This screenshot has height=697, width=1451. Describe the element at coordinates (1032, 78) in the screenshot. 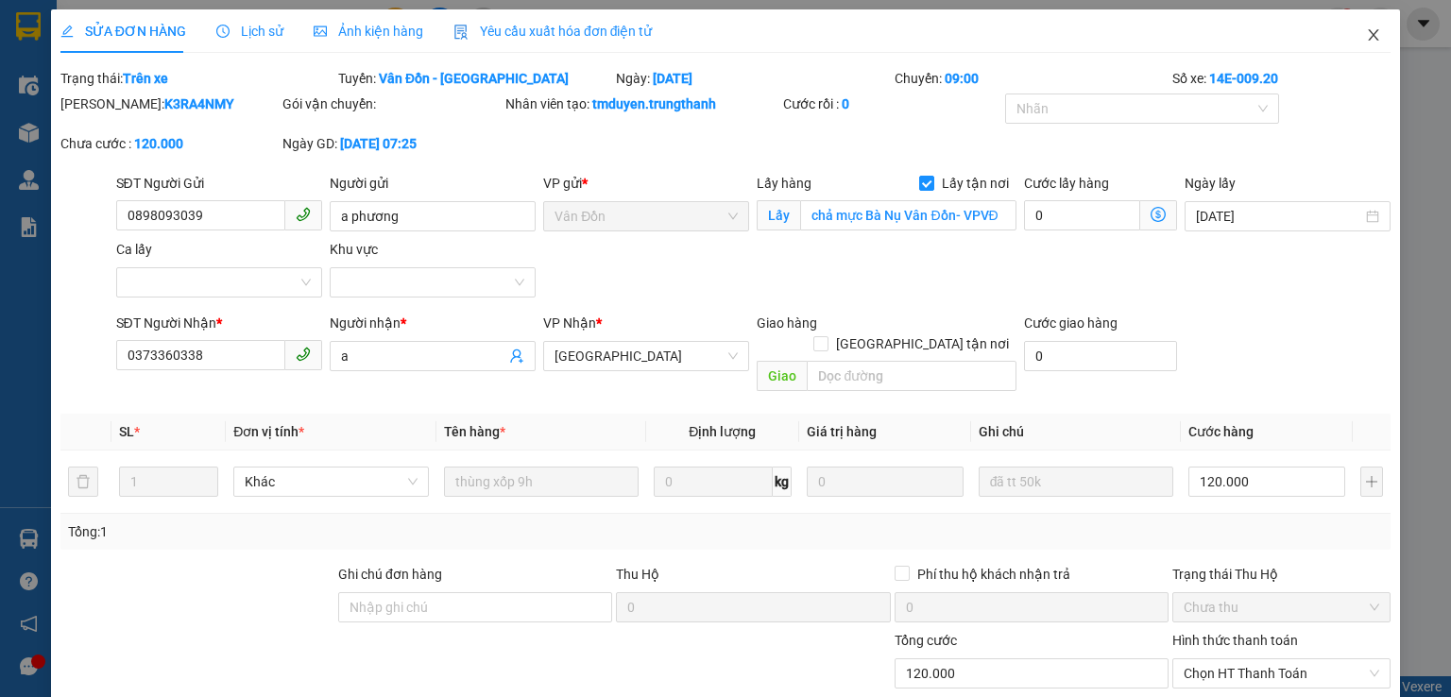

I see `div: Chuyến:` at that location.